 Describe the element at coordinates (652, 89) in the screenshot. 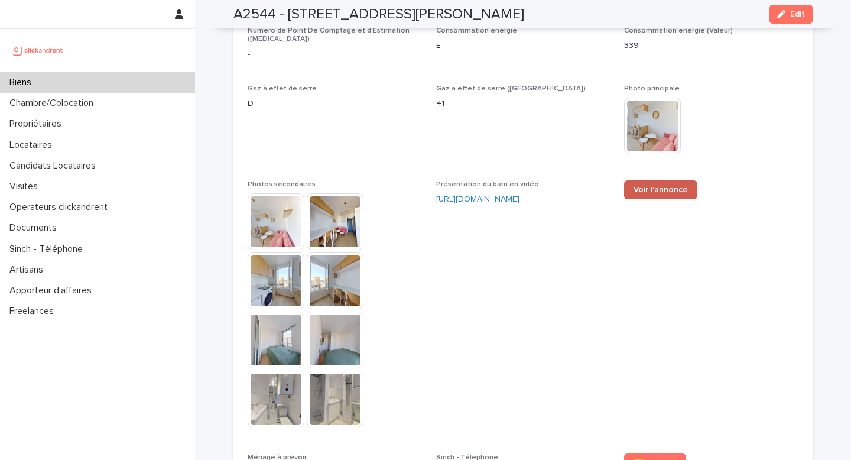

I see `span: Photo principale` at that location.